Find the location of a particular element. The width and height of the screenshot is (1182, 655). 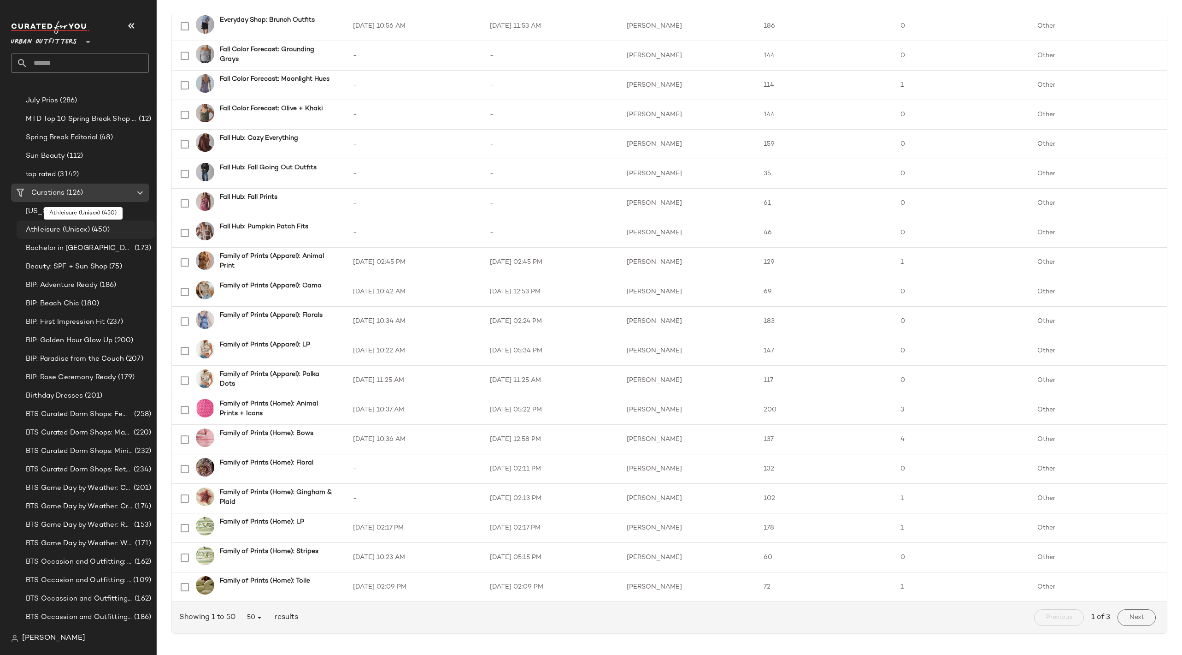

b: Fall Hub: Fall Going Out Outfits is located at coordinates (268, 167).